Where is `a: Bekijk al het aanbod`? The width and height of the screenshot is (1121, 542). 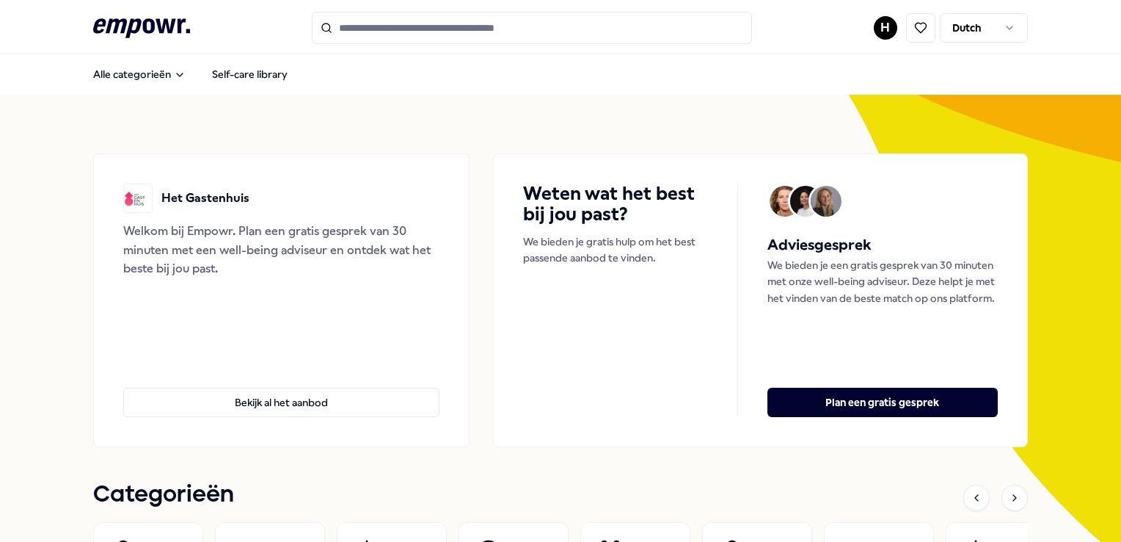 a: Bekijk al het aanbod is located at coordinates (281, 390).